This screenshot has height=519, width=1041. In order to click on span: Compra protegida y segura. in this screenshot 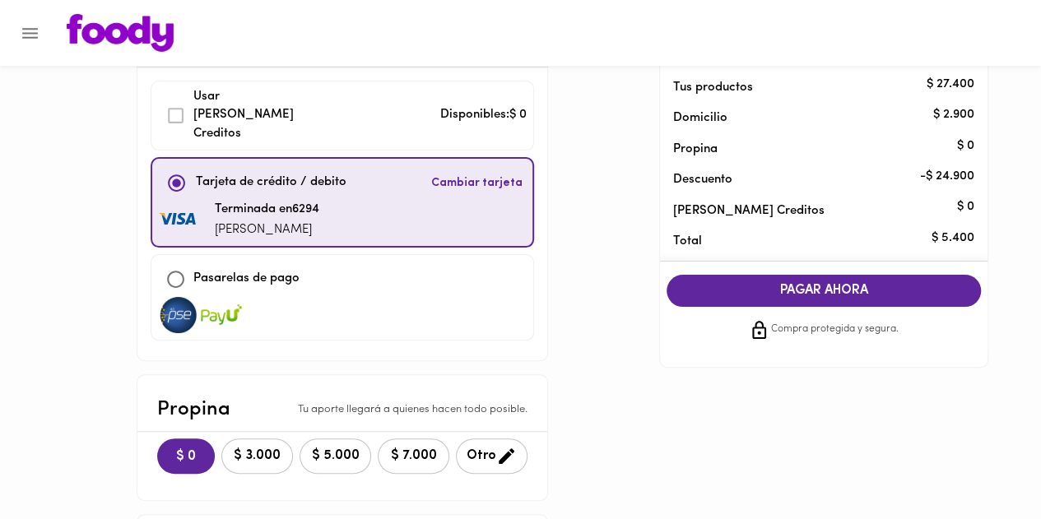, I will do `click(835, 330)`.